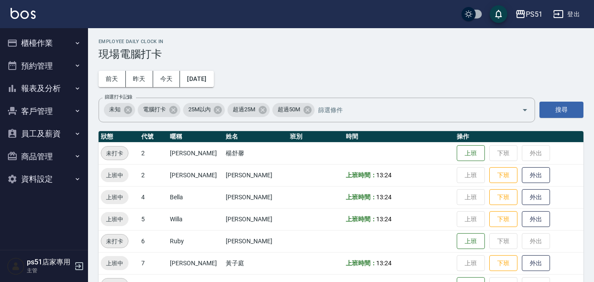 The height and width of the screenshot is (282, 594). Describe the element at coordinates (498, 14) in the screenshot. I see `button: save` at that location.